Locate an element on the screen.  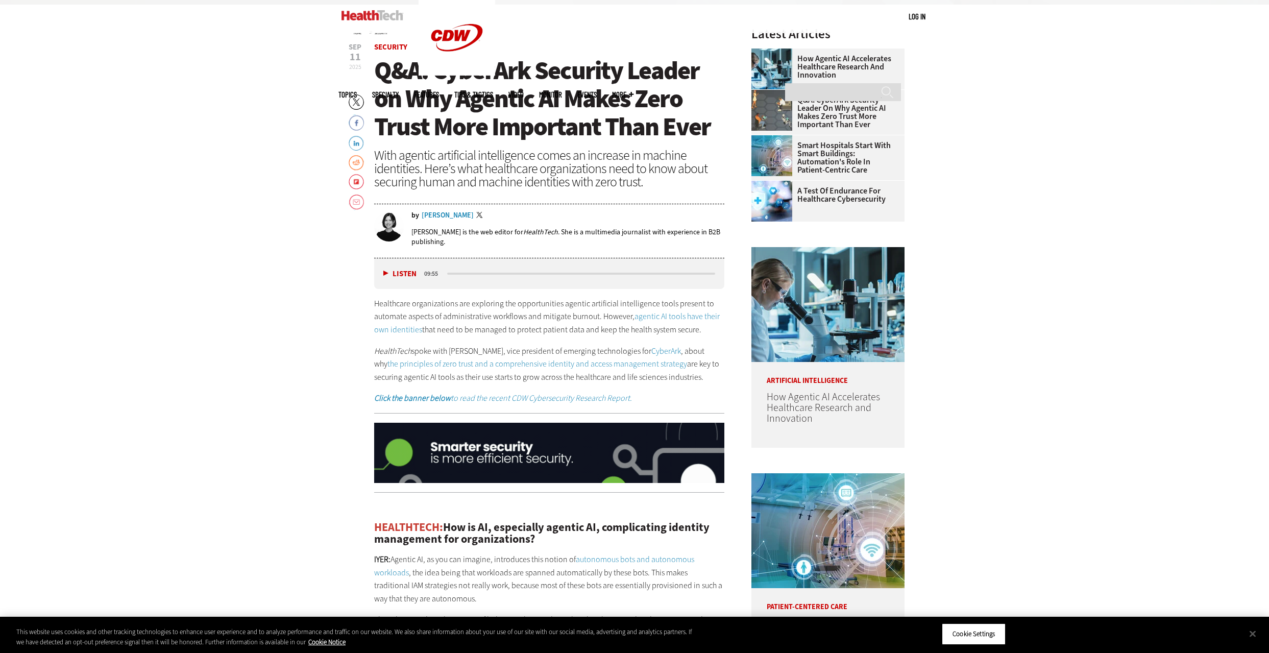
a: CDW is located at coordinates (457, 72).